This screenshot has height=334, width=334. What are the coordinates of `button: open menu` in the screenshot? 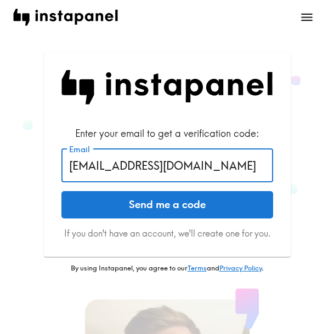 It's located at (307, 17).